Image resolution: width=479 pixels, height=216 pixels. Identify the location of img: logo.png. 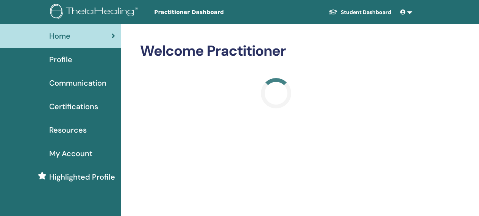
(95, 12).